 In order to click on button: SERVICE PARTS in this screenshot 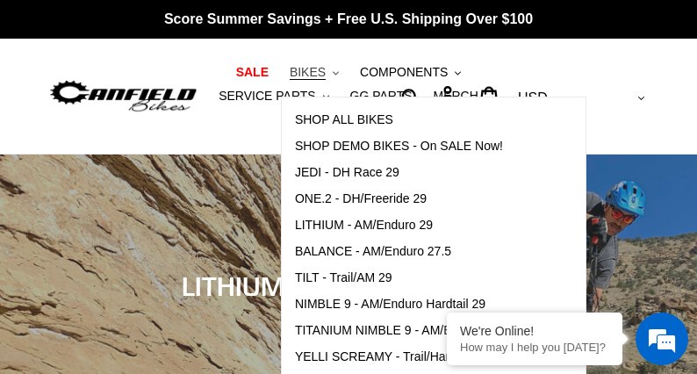, I will do `click(273, 96)`.